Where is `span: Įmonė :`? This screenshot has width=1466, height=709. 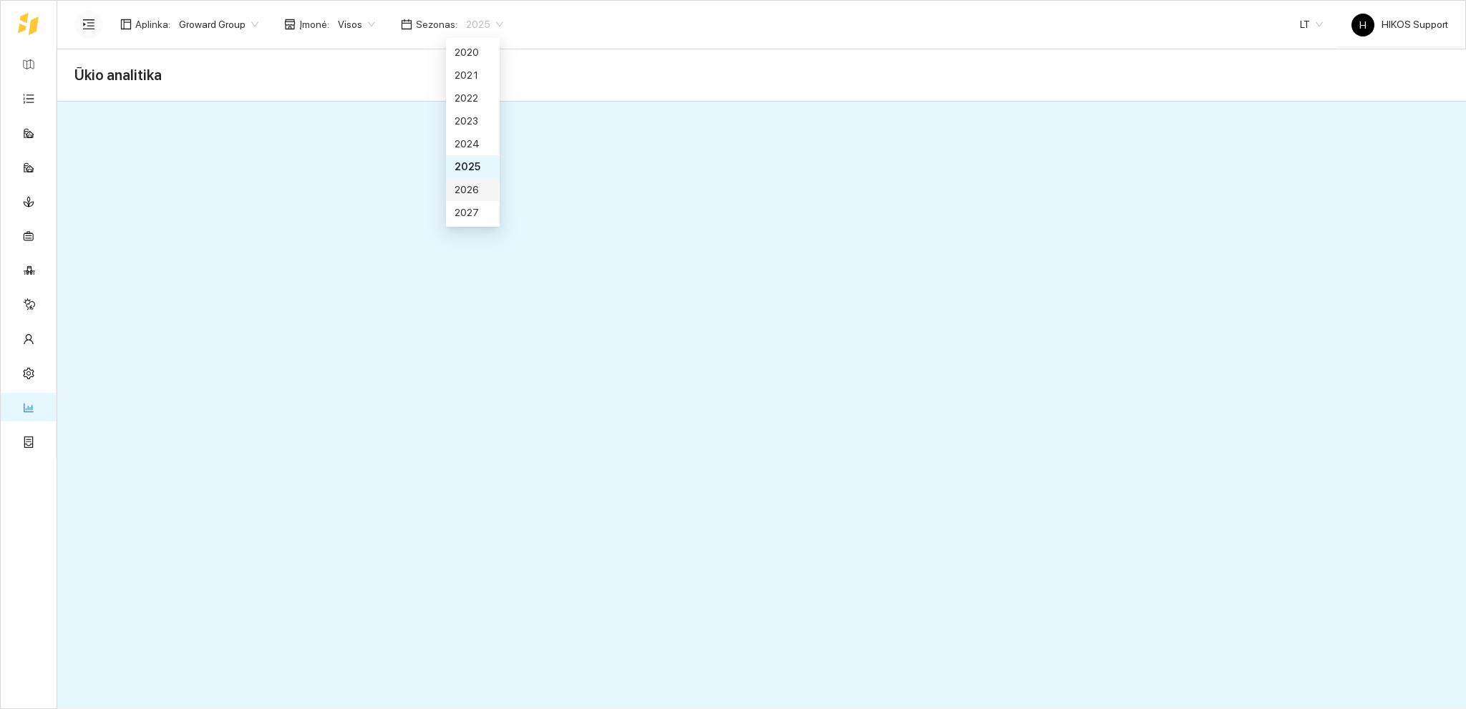
span: Įmonė : is located at coordinates (314, 24).